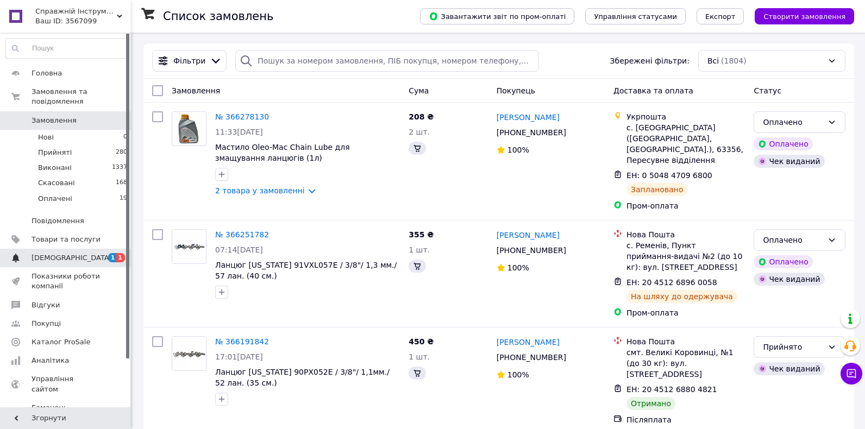 The width and height of the screenshot is (865, 429). I want to click on span: ЕН: 20 4512 6896 0058, so click(671, 282).